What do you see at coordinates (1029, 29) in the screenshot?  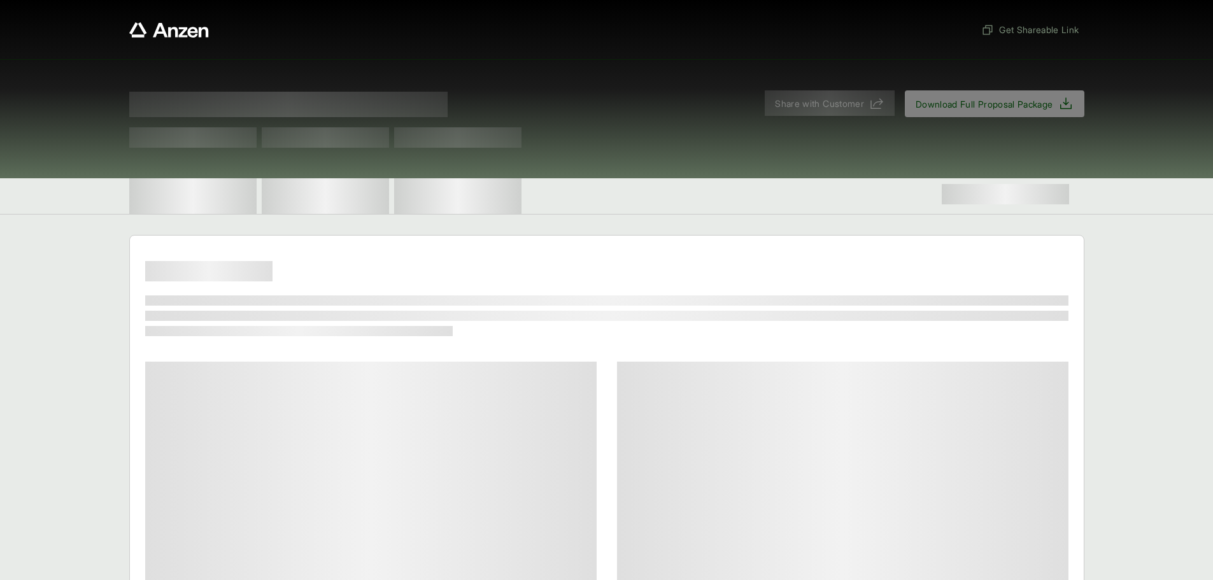 I see `span: Get Shareable Link` at bounding box center [1029, 29].